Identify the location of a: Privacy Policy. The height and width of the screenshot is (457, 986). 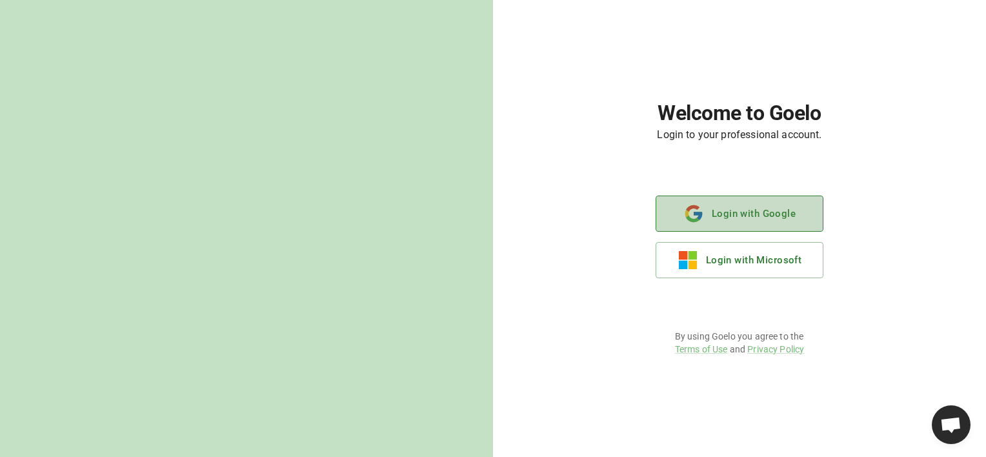
(775, 349).